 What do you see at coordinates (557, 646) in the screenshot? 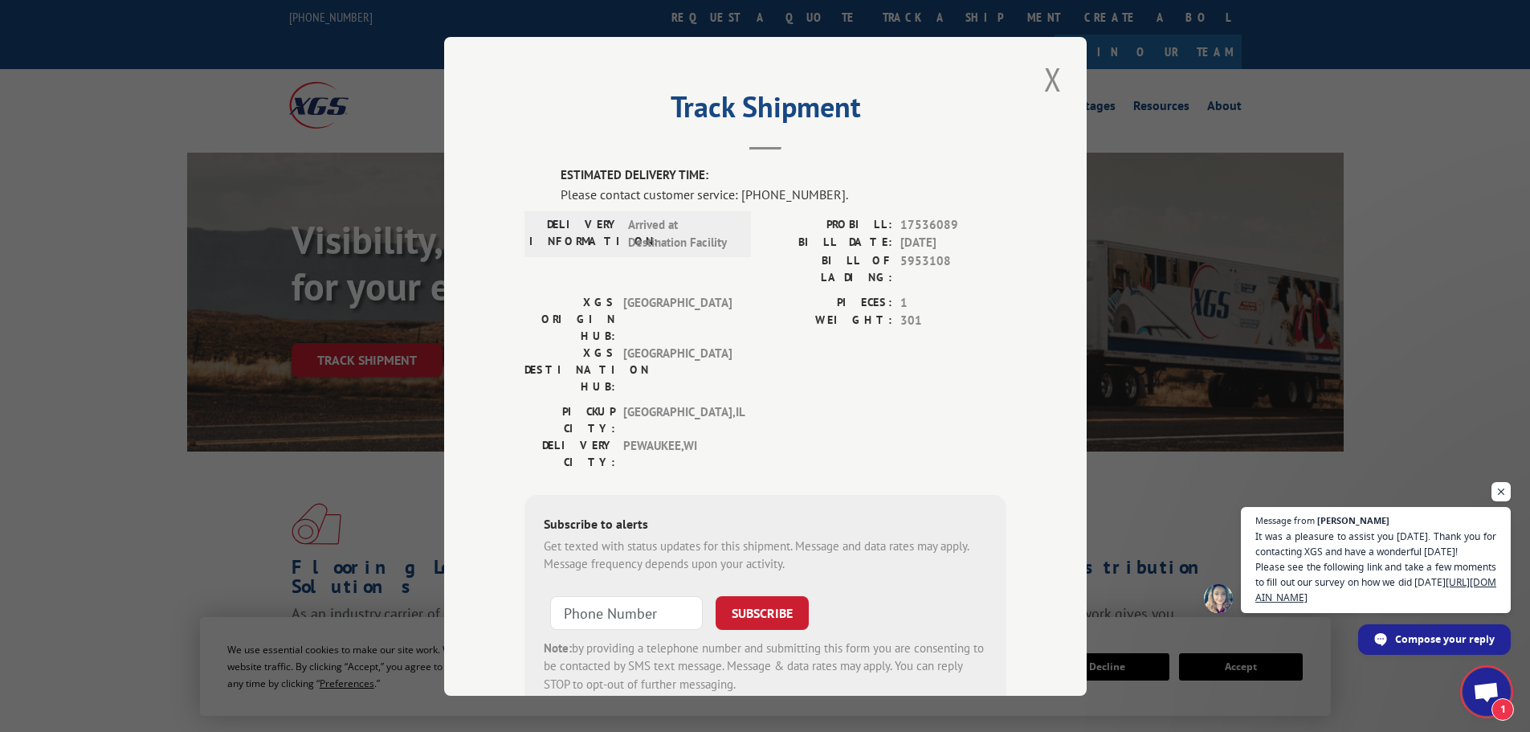
I see `strong: Note:` at bounding box center [557, 646].